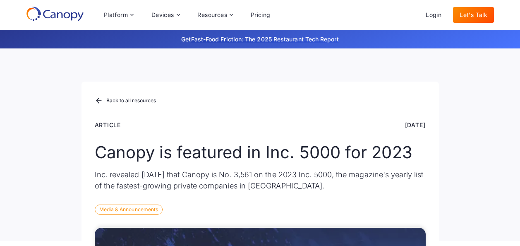 Image resolution: width=520 pixels, height=246 pixels. Describe the element at coordinates (260, 152) in the screenshot. I see `h1: Canopy is featured in Inc. 5000 for 2023` at that location.